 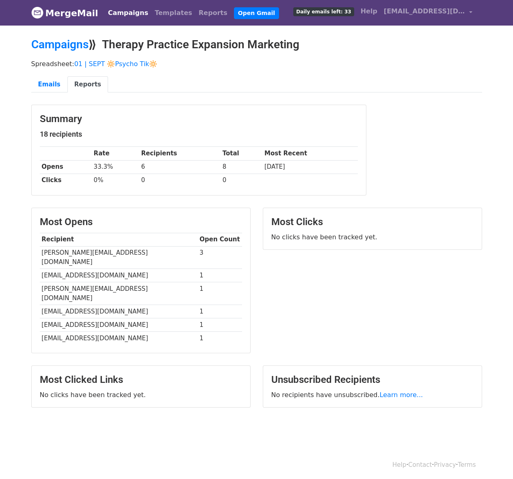 What do you see at coordinates (37, 13) in the screenshot?
I see `img: MergeMail logo` at bounding box center [37, 13].